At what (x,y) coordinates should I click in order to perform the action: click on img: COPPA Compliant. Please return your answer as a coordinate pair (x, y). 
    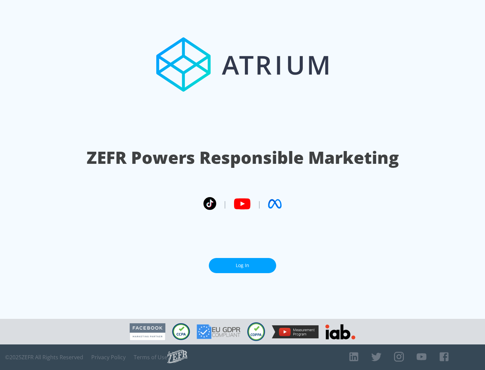
    Looking at the image, I should click on (256, 332).